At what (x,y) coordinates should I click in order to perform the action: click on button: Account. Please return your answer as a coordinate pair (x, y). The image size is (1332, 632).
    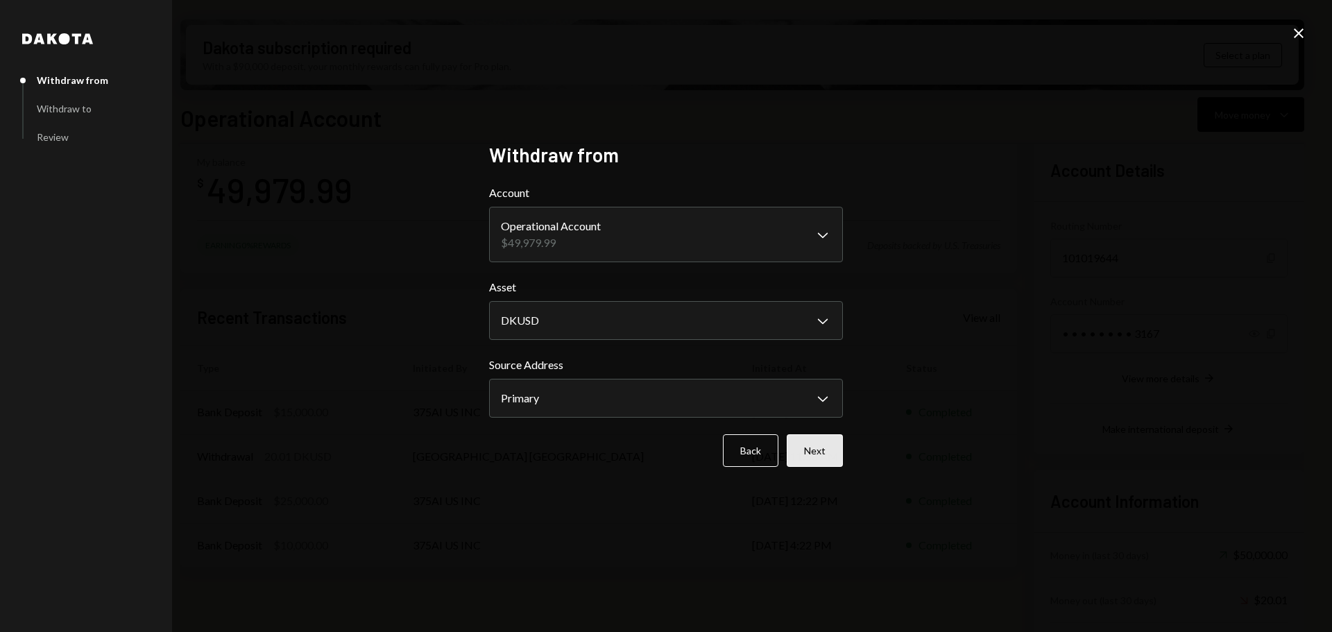
    Looking at the image, I should click on (666, 234).